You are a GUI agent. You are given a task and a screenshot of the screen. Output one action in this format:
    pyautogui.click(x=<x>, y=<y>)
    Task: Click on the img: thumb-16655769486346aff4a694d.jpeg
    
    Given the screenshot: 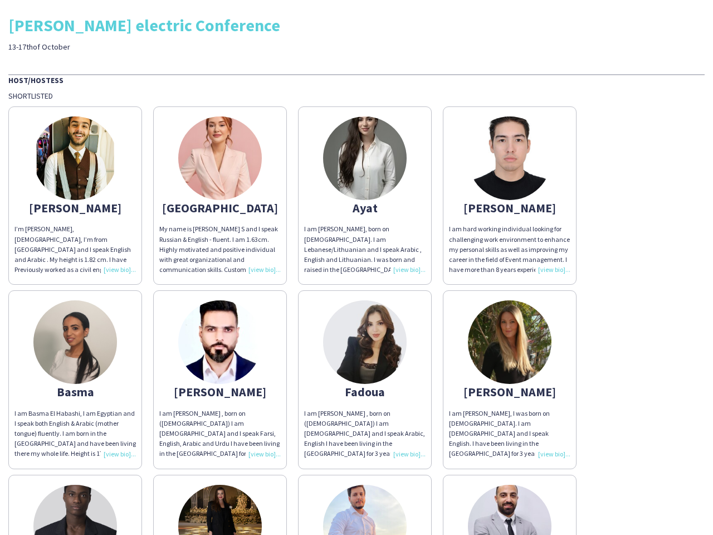 What is the action you would take?
    pyautogui.click(x=75, y=158)
    